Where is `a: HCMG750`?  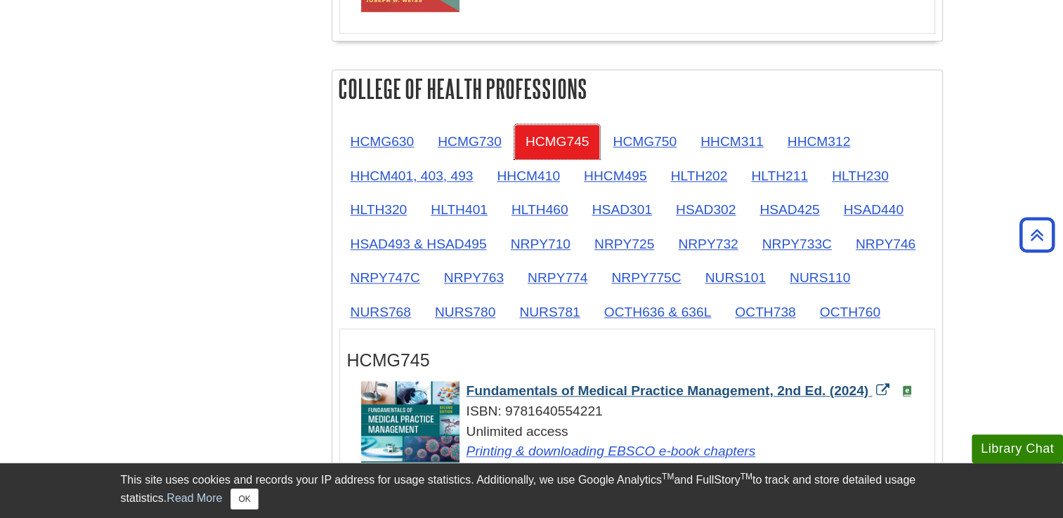 a: HCMG750 is located at coordinates (644, 141).